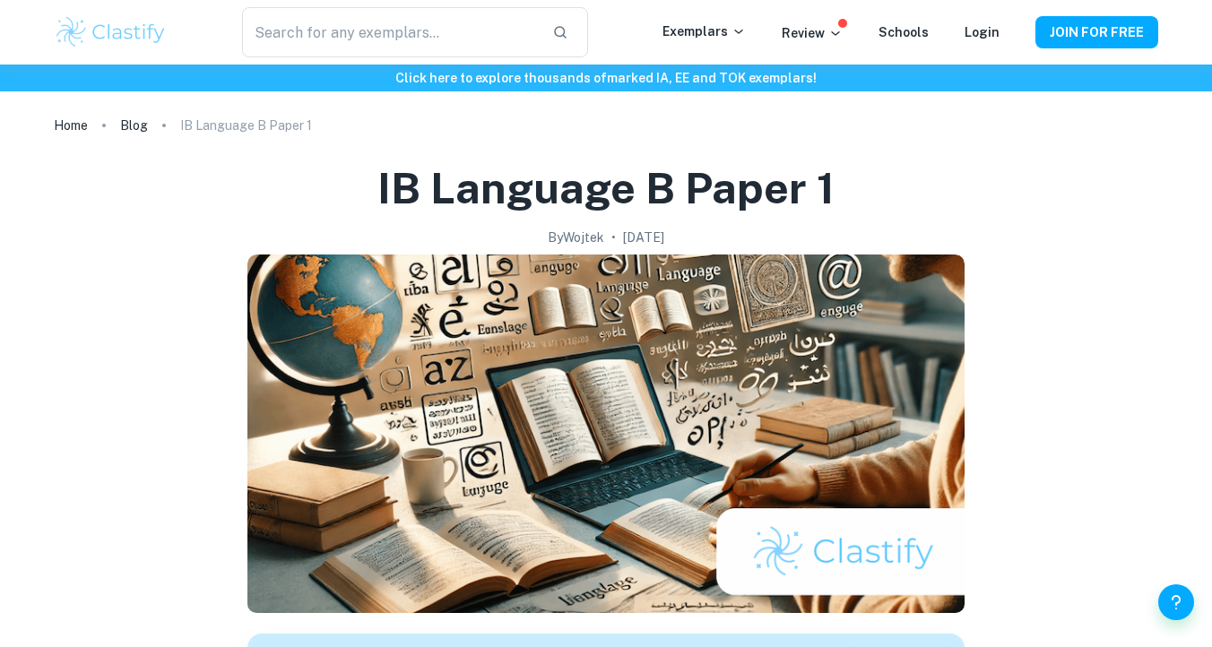  Describe the element at coordinates (134, 126) in the screenshot. I see `a: Blog` at that location.